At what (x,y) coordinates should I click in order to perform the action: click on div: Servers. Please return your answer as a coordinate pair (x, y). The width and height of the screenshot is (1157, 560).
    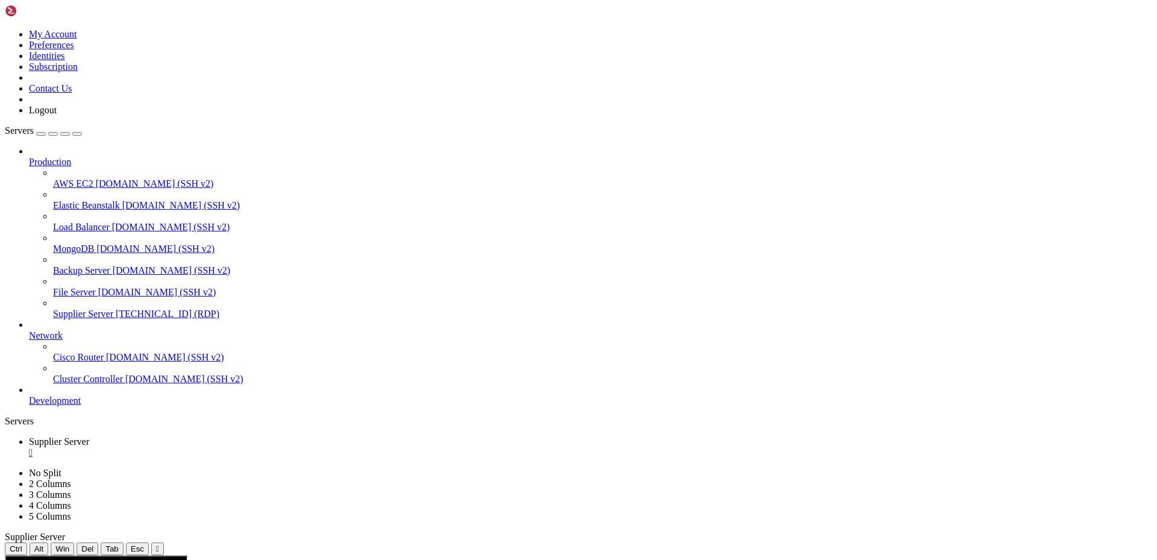
    Looking at the image, I should click on (578, 421).